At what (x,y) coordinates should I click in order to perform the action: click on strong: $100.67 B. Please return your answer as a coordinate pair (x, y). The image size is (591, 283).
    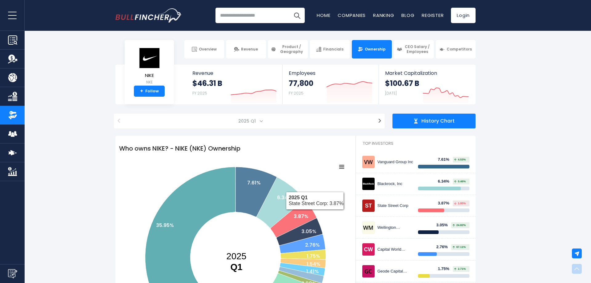
    Looking at the image, I should click on (402, 83).